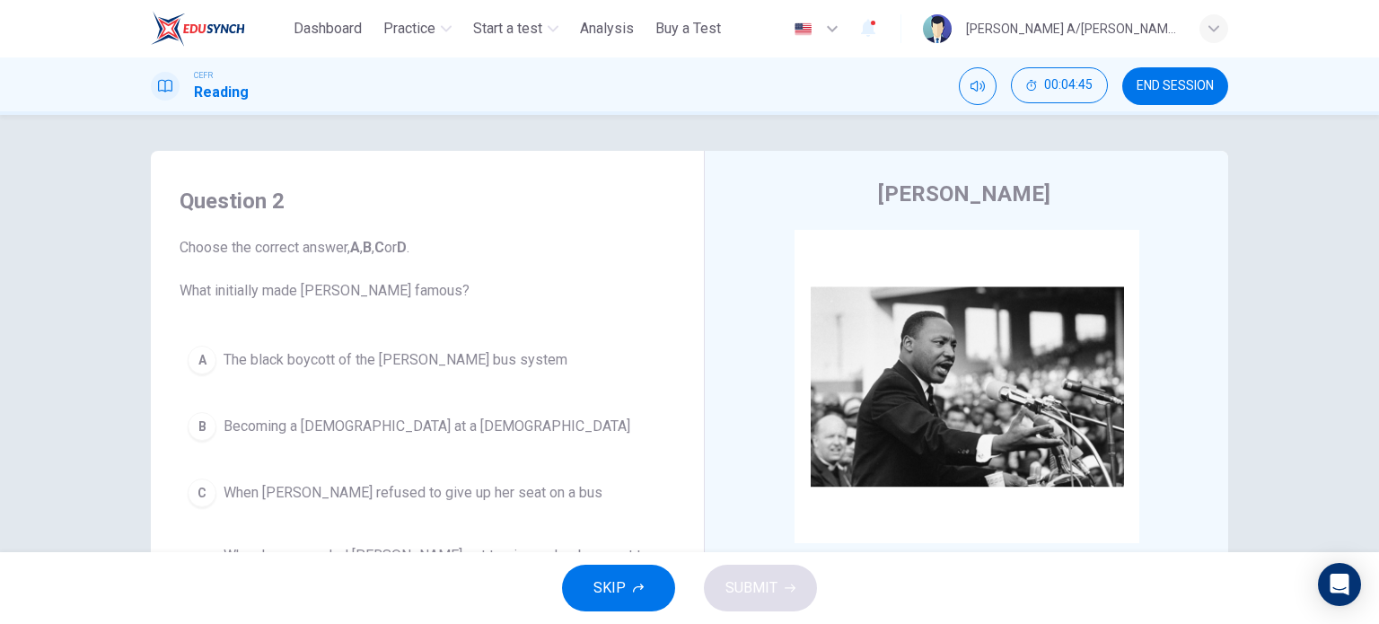 Image resolution: width=1379 pixels, height=624 pixels. I want to click on button: END SESSION, so click(1175, 86).